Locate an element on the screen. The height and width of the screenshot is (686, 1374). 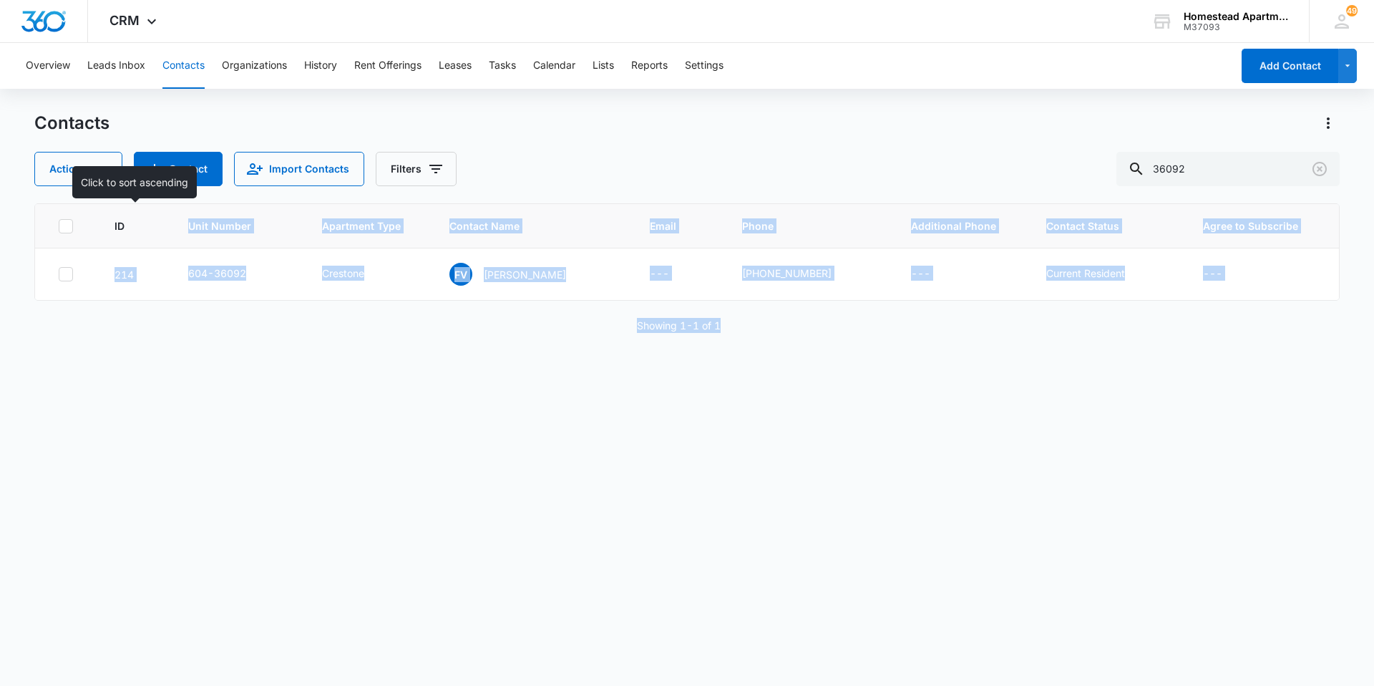
div: Current Resident is located at coordinates (1086, 273).